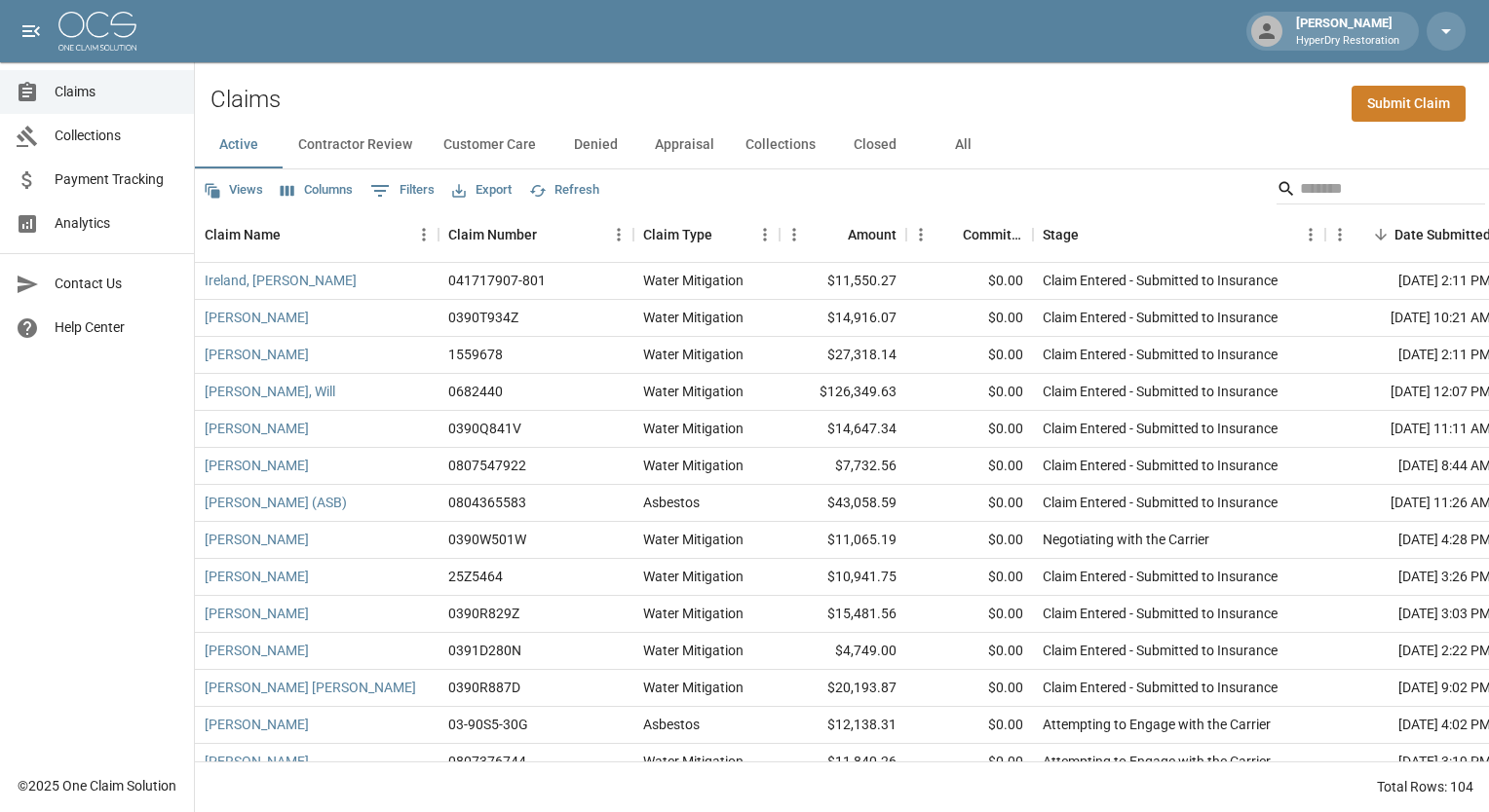 This screenshot has height=812, width=1489. What do you see at coordinates (488, 725) in the screenshot?
I see `div: 03-90S5-30G` at bounding box center [488, 725].